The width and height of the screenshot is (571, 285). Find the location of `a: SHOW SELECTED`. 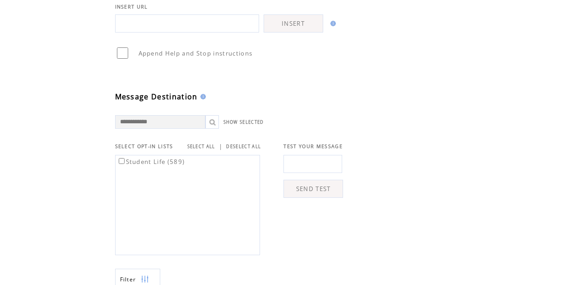

a: SHOW SELECTED is located at coordinates (244, 122).